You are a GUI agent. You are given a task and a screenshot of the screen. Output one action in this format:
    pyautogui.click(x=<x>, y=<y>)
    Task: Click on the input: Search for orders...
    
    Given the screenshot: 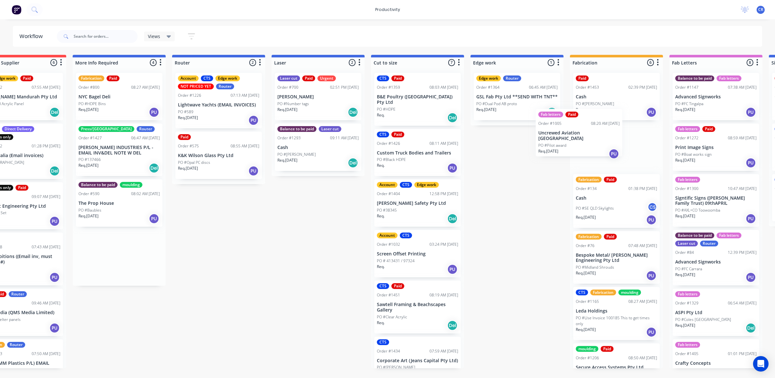 What is the action you would take?
    pyautogui.click(x=106, y=36)
    